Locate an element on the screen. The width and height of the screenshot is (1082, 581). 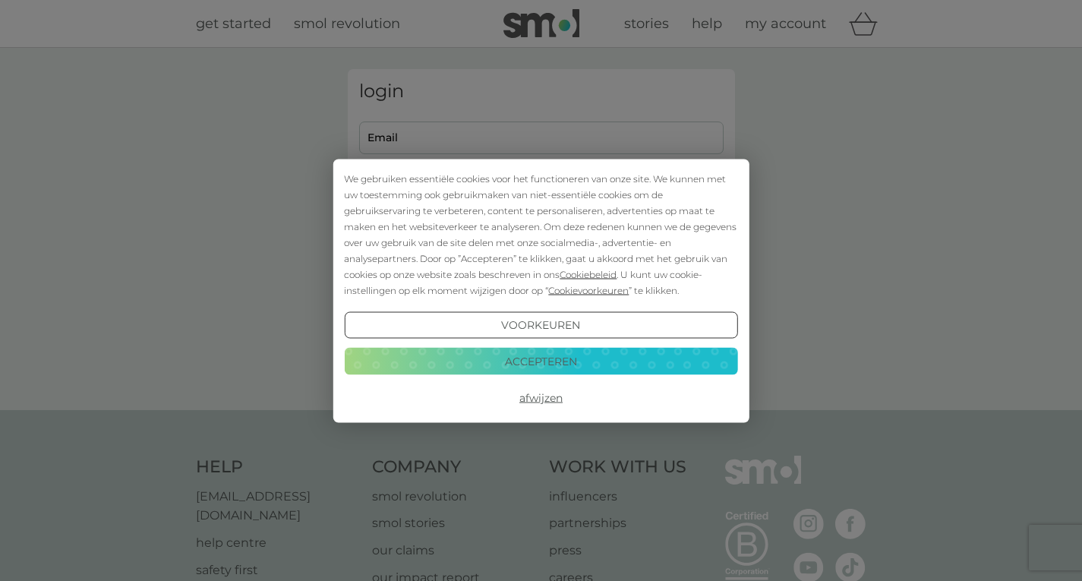
span: Cookiebeleid is located at coordinates (588, 273).